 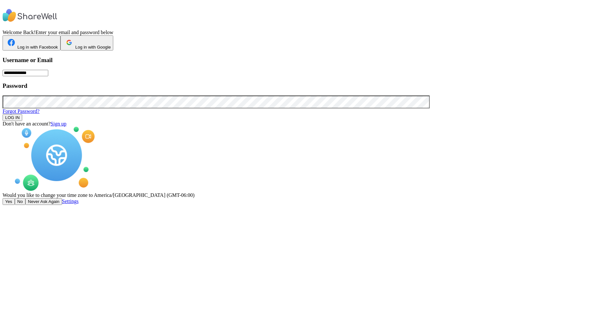 What do you see at coordinates (9, 201) in the screenshot?
I see `span: Yes` at bounding box center [9, 201].